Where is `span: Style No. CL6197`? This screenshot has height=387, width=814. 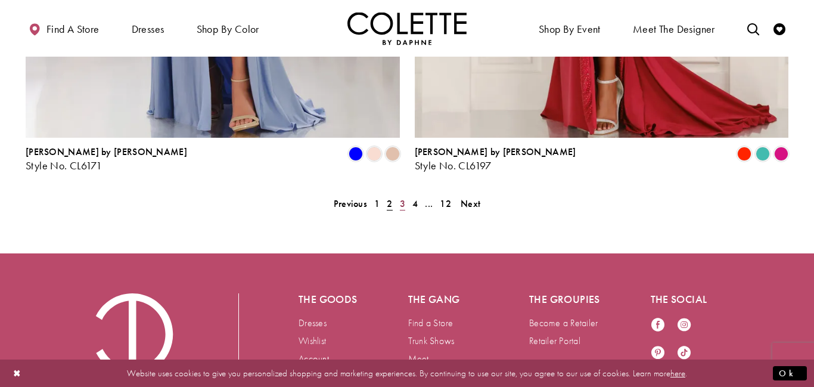 span: Style No. CL6197 is located at coordinates (453, 165).